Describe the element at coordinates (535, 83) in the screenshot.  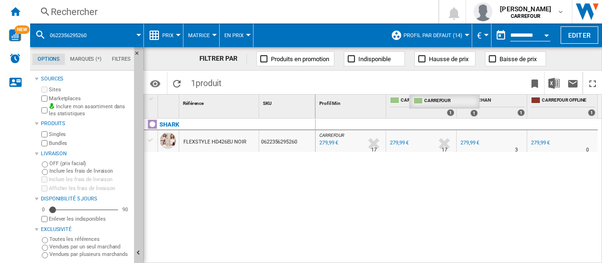
I see `button: Créer un favoris` at that location.